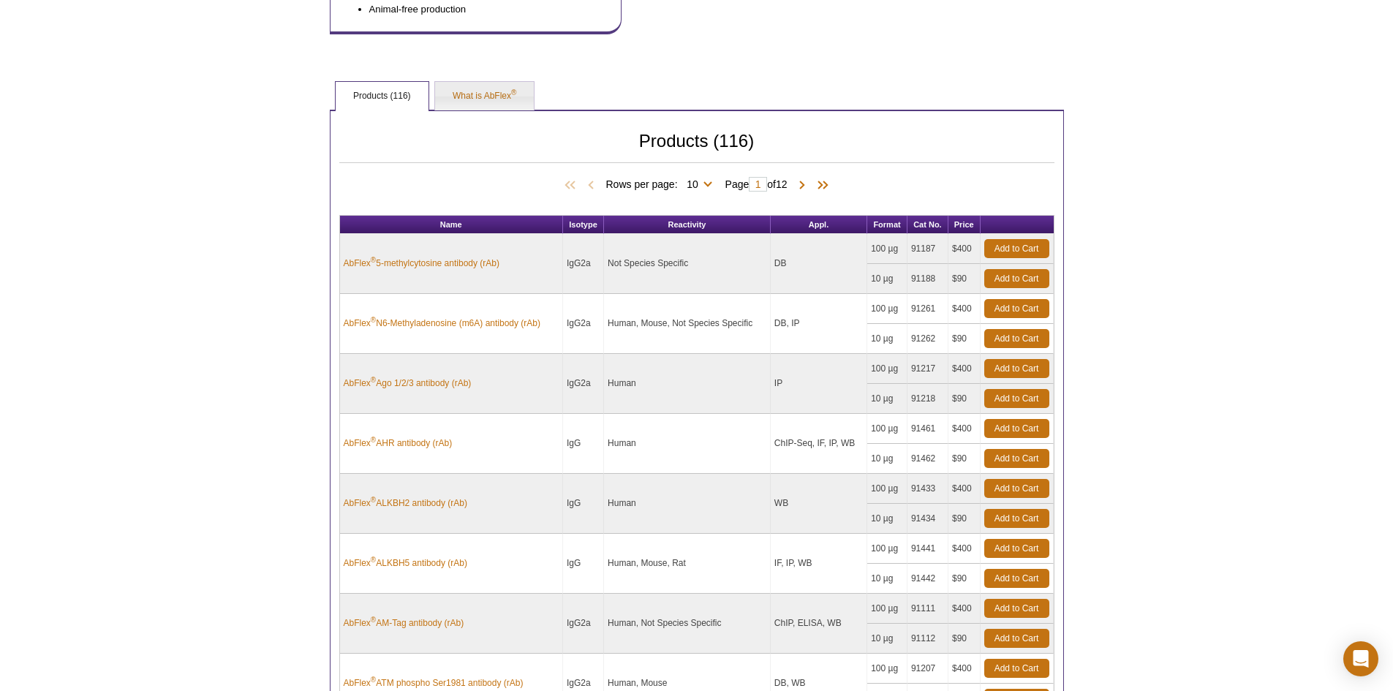  What do you see at coordinates (573, 186) in the screenshot?
I see `span: First Page` at bounding box center [573, 186].